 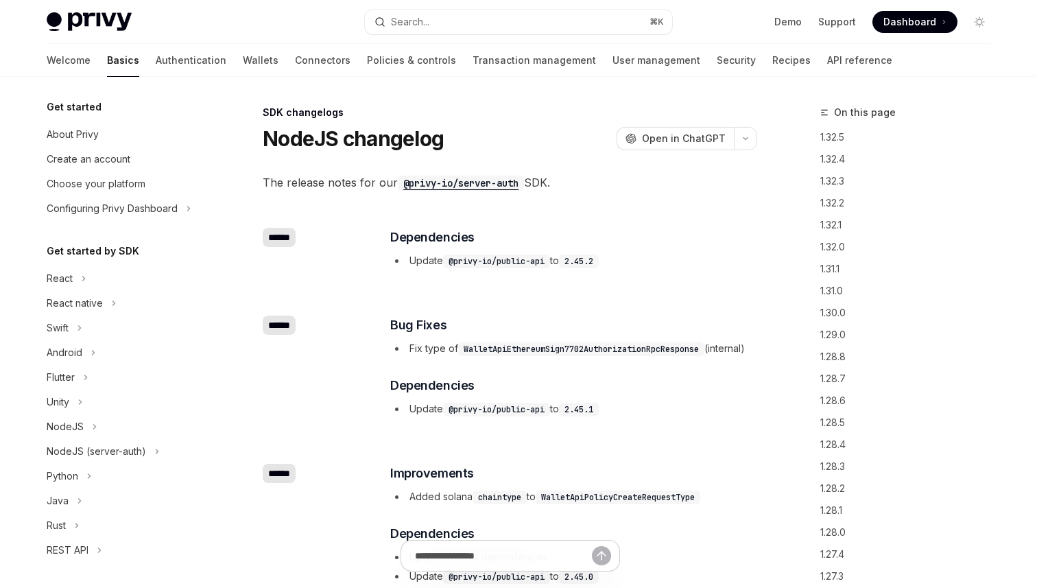 What do you see at coordinates (911, 225) in the screenshot?
I see `a: 1.32.1` at bounding box center [911, 225].